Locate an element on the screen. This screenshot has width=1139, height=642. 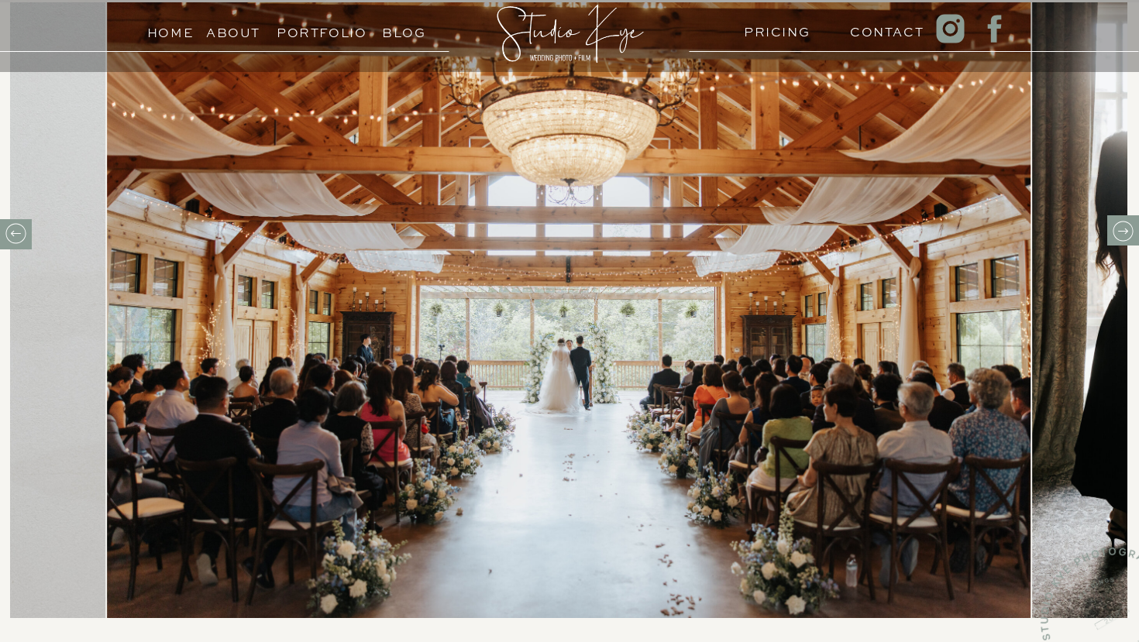
h3: Blog is located at coordinates (404, 29).